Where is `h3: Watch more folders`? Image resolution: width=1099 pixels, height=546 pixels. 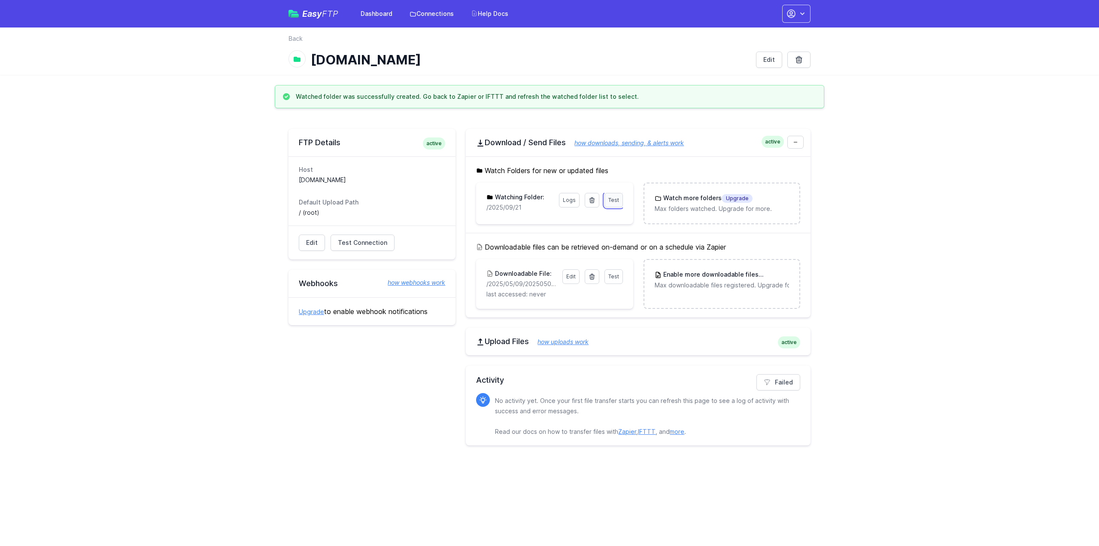
h3: Watch more folders is located at coordinates (707, 198).